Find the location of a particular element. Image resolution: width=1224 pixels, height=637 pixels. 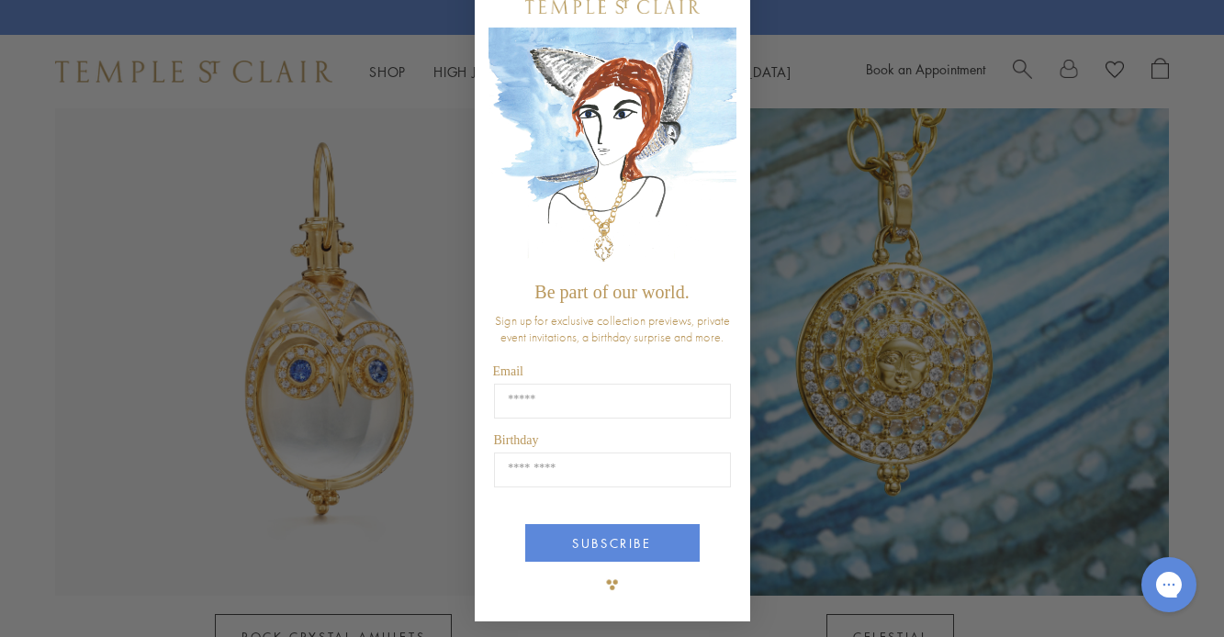

span: Be part of our world. is located at coordinates (612, 292).